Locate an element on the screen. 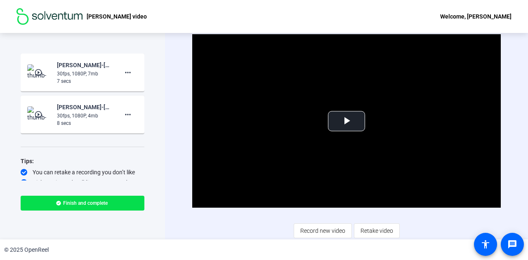  div: Pick a quiet and well-lit area to record is located at coordinates (82, 183).